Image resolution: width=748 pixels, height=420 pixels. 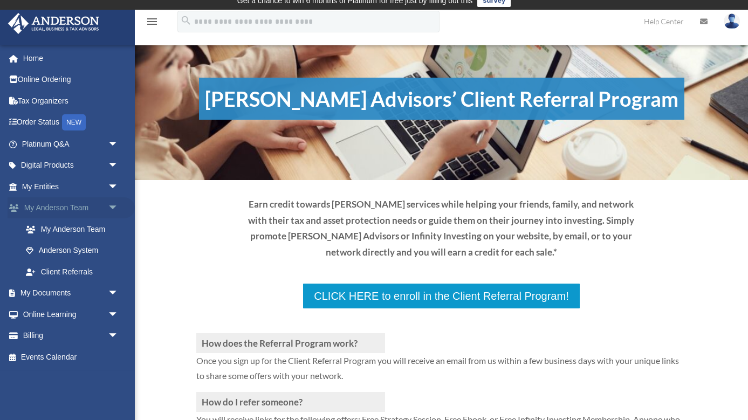 What do you see at coordinates (71, 187) in the screenshot?
I see `a: My Entitiesarrow_drop_down` at bounding box center [71, 187].